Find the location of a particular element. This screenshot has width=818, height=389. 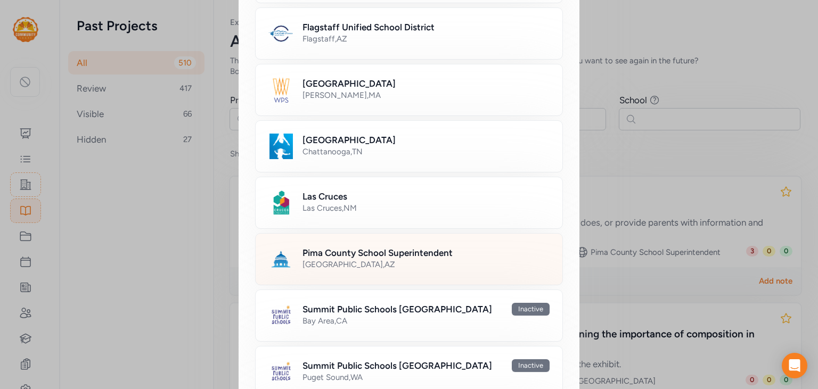

div: Flagstaff , AZ is located at coordinates (426, 39).